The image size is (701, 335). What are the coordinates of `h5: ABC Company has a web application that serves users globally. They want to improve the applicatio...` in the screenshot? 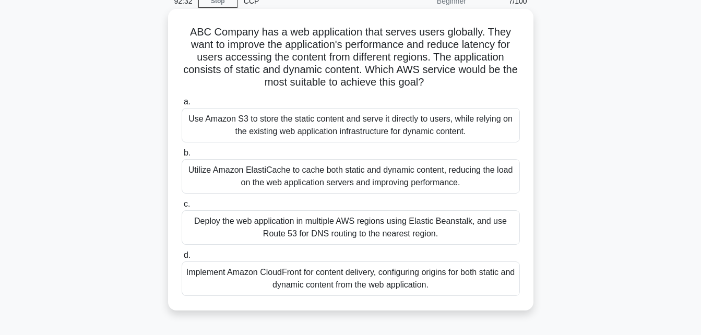 It's located at (351, 57).